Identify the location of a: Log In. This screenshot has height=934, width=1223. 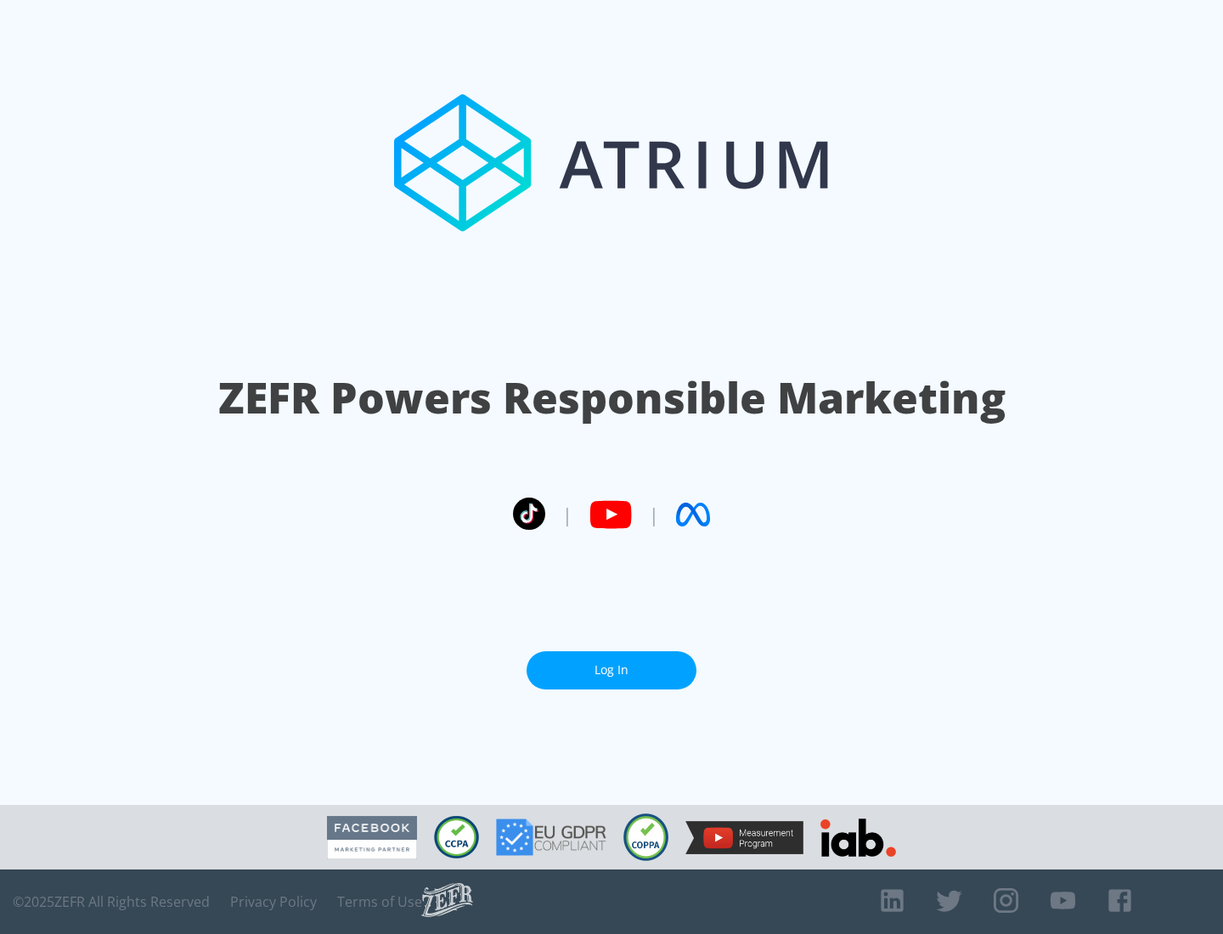
(612, 670).